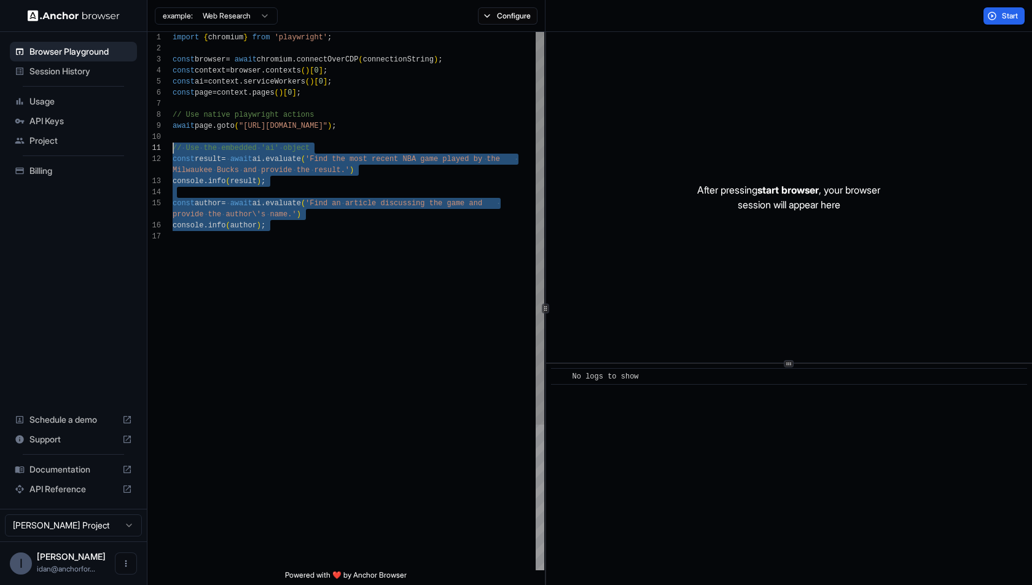  What do you see at coordinates (73, 439) in the screenshot?
I see `span: Support` at bounding box center [73, 439].